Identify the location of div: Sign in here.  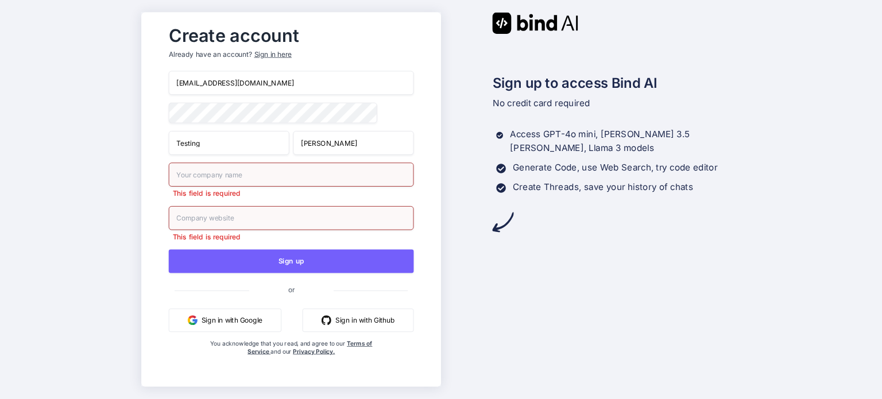
(272, 54).